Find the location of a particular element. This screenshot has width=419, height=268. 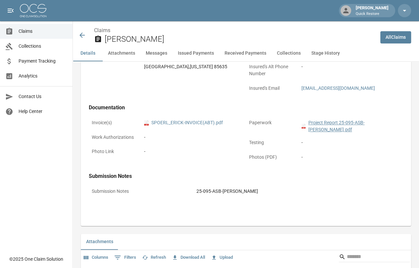

div: © 2025 One Claim Solution is located at coordinates (36, 259).